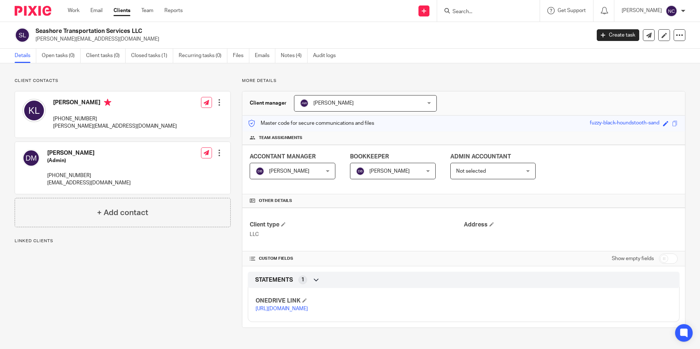  I want to click on span: Team assignments, so click(280, 138).